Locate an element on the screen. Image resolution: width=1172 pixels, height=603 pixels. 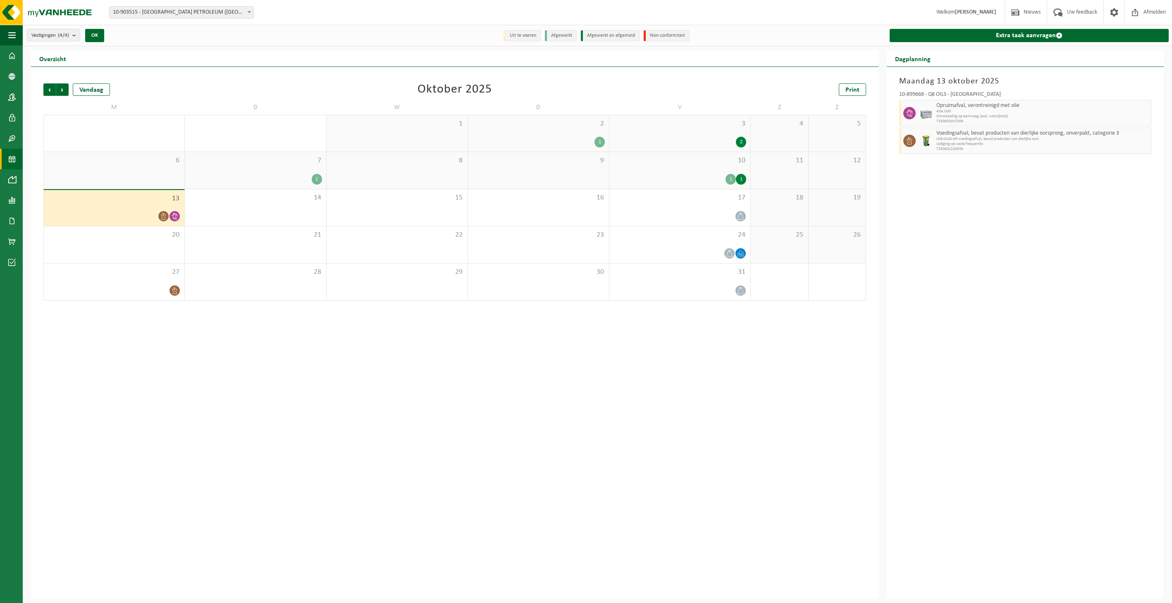
span: 29 is located at coordinates (397, 272).